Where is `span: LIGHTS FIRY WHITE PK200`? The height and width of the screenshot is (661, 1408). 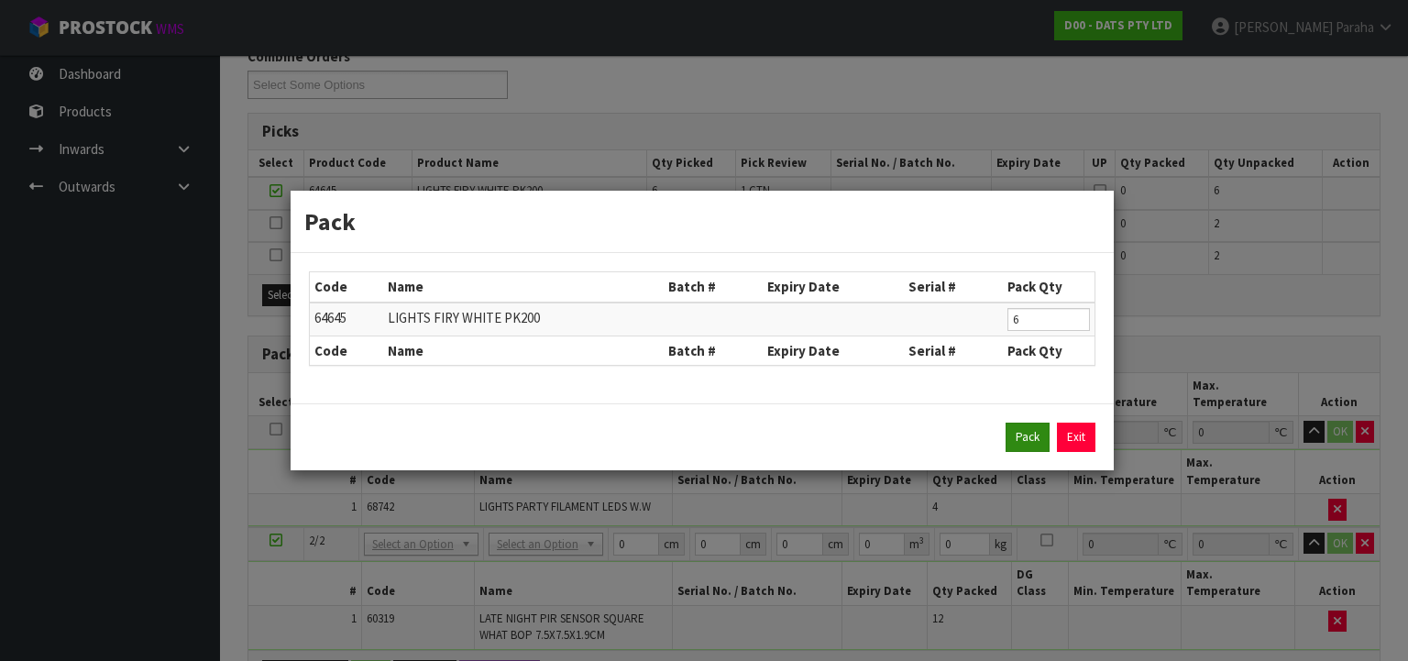 span: LIGHTS FIRY WHITE PK200 is located at coordinates (464, 317).